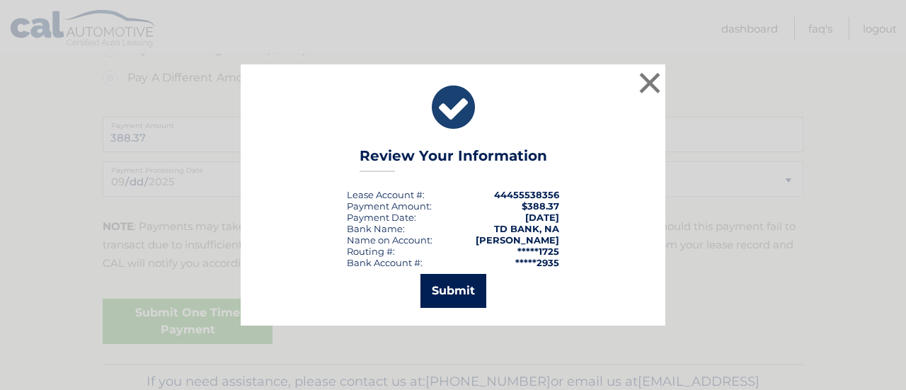 The height and width of the screenshot is (390, 906). I want to click on h3: Review Your Information, so click(453, 159).